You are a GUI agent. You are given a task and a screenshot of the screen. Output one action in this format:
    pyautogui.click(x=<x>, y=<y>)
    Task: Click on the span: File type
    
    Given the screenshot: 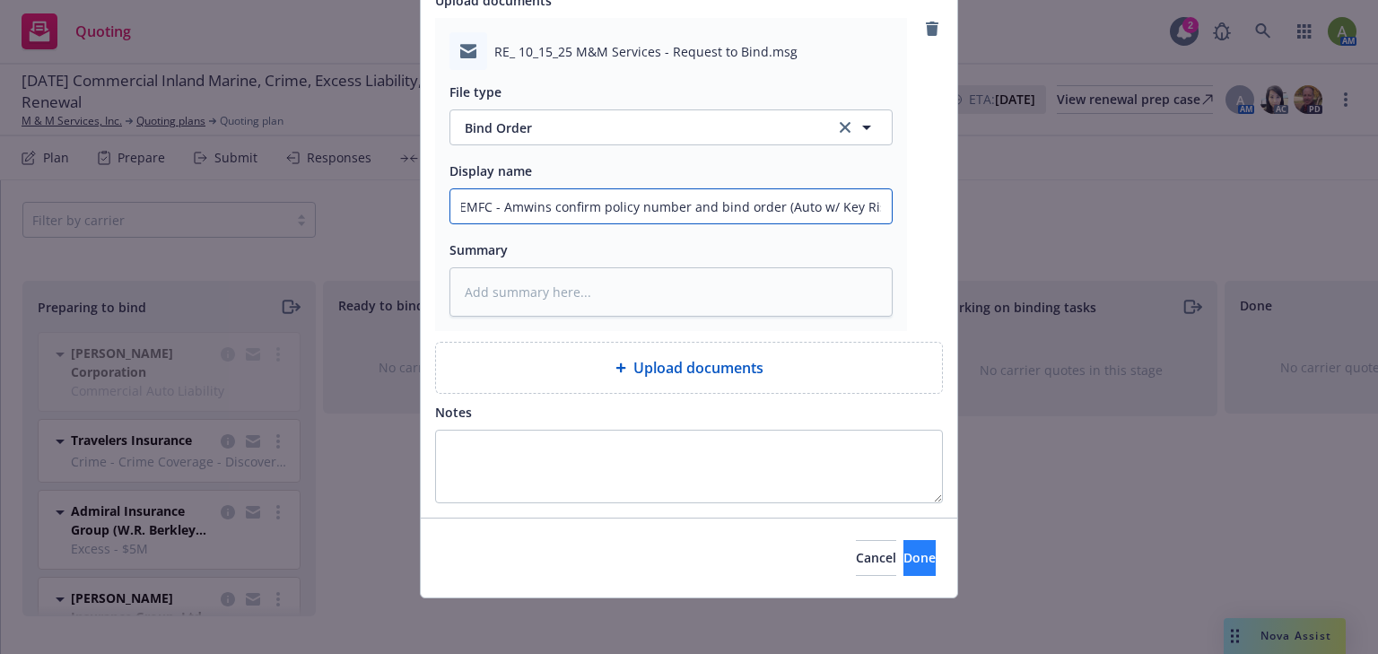 What is the action you would take?
    pyautogui.click(x=476, y=92)
    